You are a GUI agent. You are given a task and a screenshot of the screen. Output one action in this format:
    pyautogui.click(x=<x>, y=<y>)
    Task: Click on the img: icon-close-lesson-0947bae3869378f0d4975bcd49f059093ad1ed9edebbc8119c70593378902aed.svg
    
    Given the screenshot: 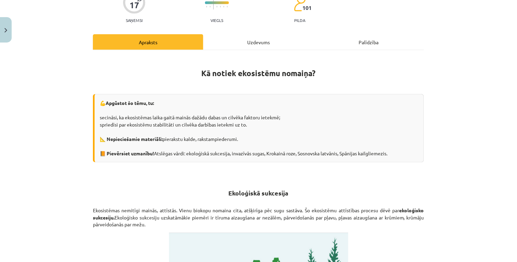 What is the action you would take?
    pyautogui.click(x=6, y=30)
    